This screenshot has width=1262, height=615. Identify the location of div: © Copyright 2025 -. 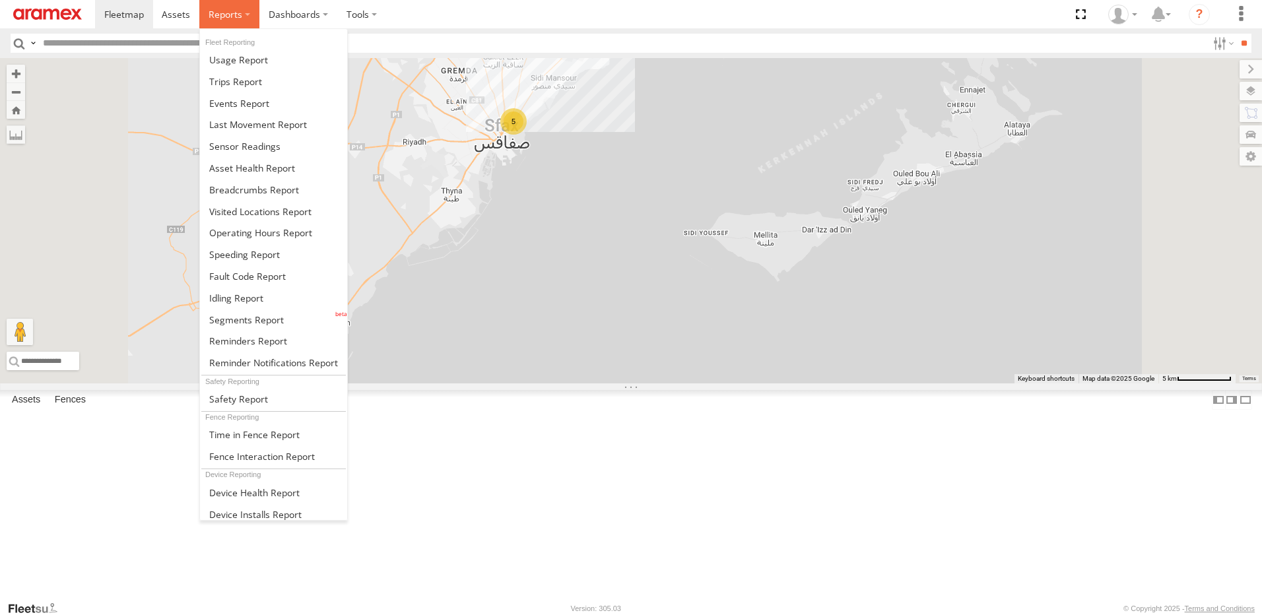
(1189, 609).